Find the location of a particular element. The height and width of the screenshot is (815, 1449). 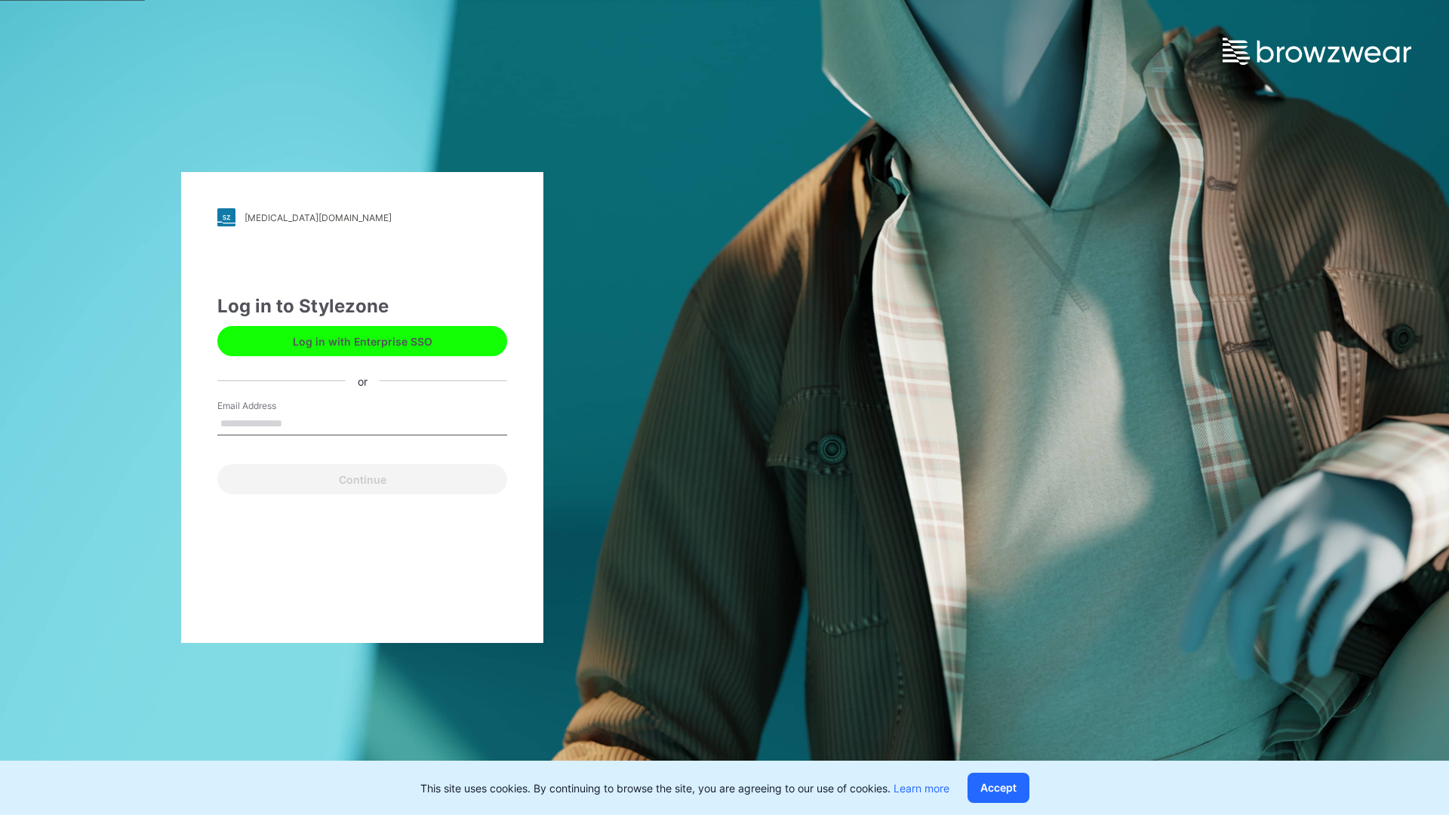

label: Email Address is located at coordinates (270, 406).